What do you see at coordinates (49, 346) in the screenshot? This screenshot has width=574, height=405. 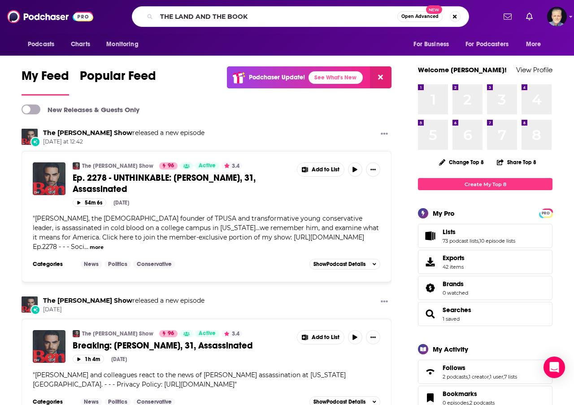 I see `img: Breaking: Charlie Kirk, 31, Assassinated` at bounding box center [49, 346].